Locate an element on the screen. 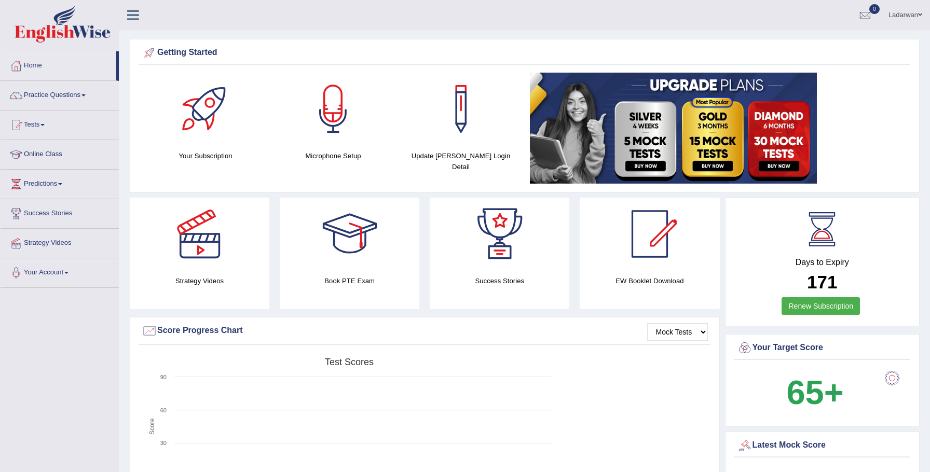  a: Predictions is located at coordinates (60, 183).